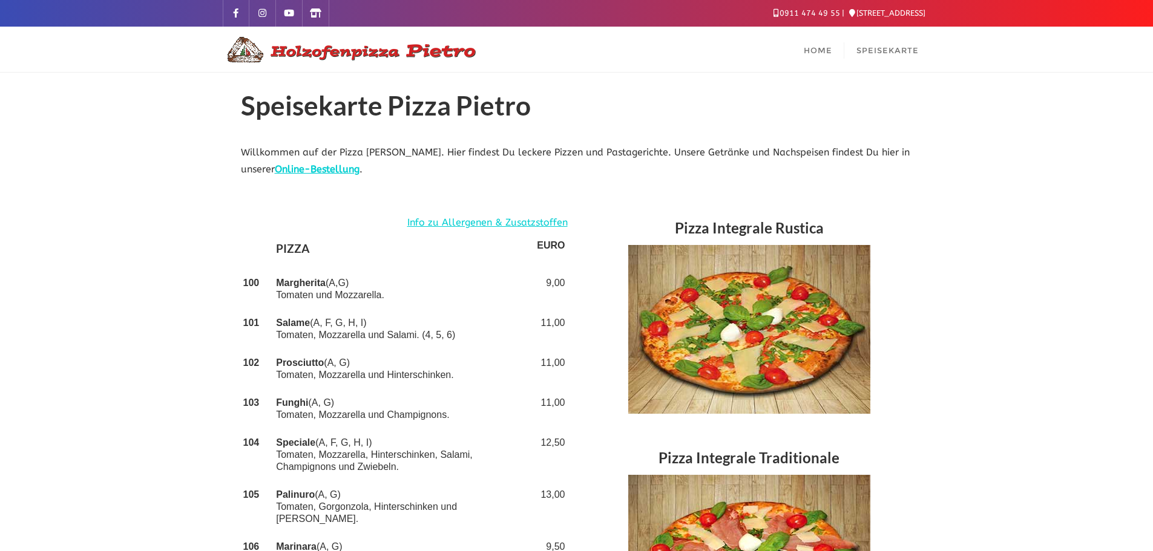  Describe the element at coordinates (404, 329) in the screenshot. I see `td: (A, F, G, H, I) Tomaten, Mozzarella und Salami. (4, 5, 6)` at that location.